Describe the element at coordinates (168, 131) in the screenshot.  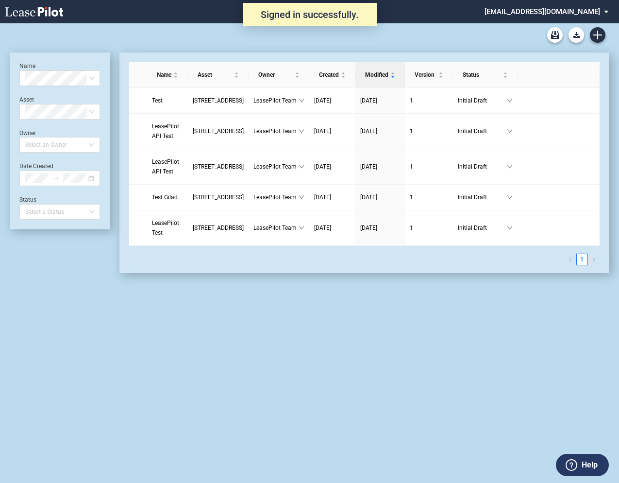
I see `a: LeasePilot API Test` at that location.